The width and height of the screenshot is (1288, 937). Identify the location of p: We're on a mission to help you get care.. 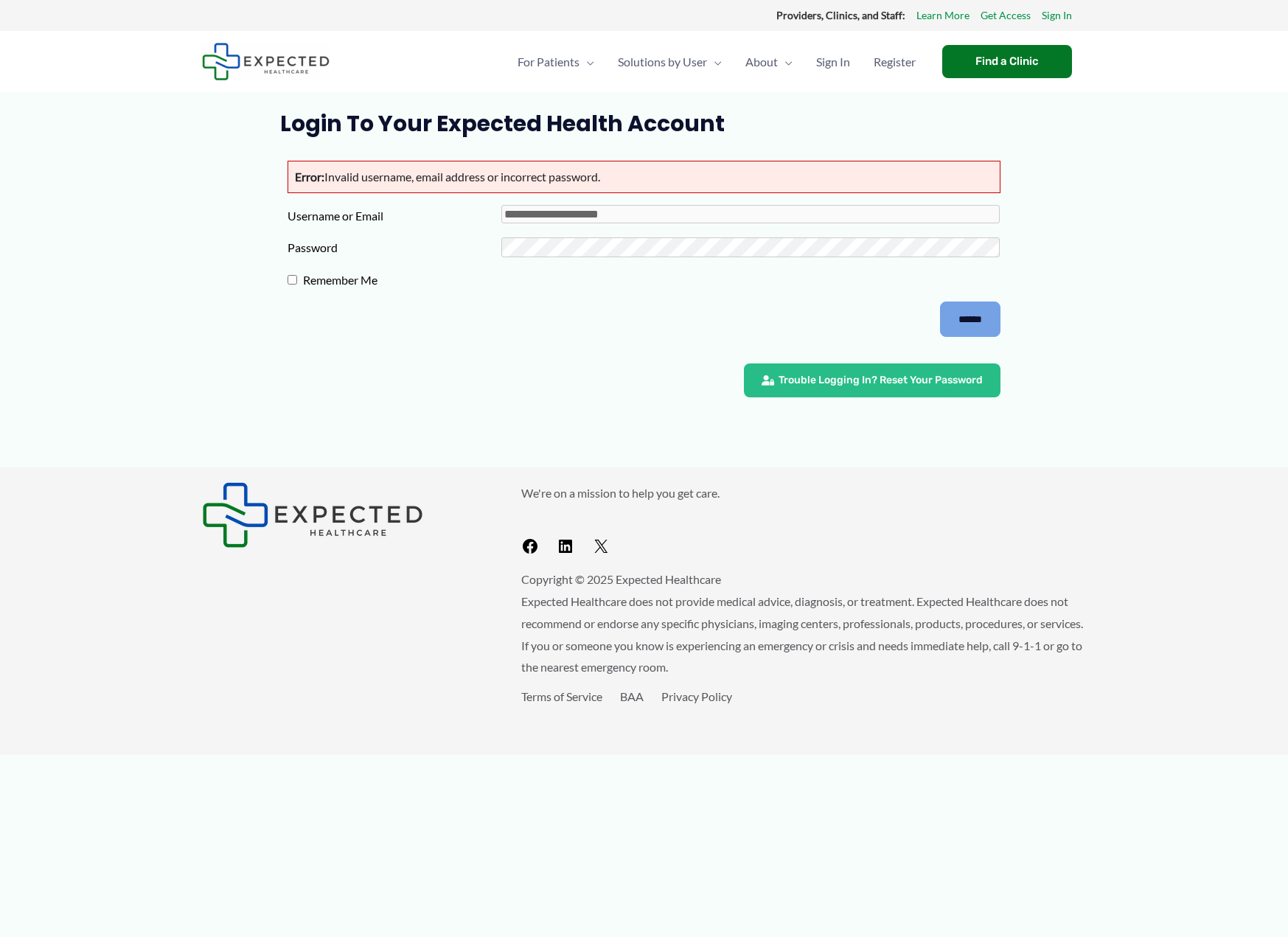
(804, 493).